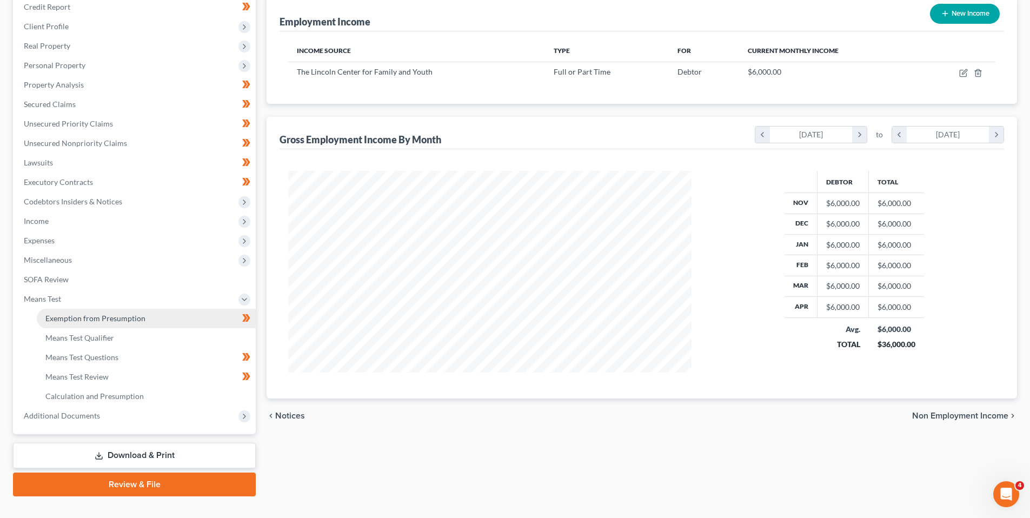  What do you see at coordinates (764, 71) in the screenshot?
I see `span: $6,000.00` at bounding box center [764, 71].